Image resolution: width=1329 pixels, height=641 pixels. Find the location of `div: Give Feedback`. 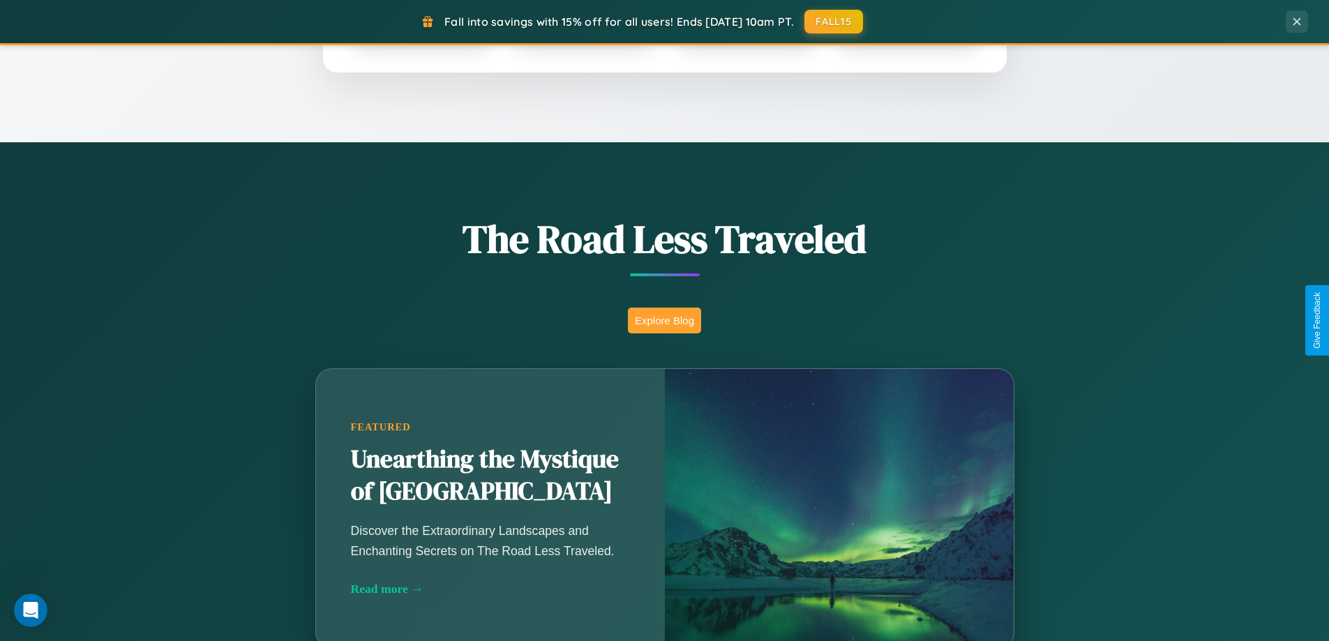

div: Give Feedback is located at coordinates (1317, 320).